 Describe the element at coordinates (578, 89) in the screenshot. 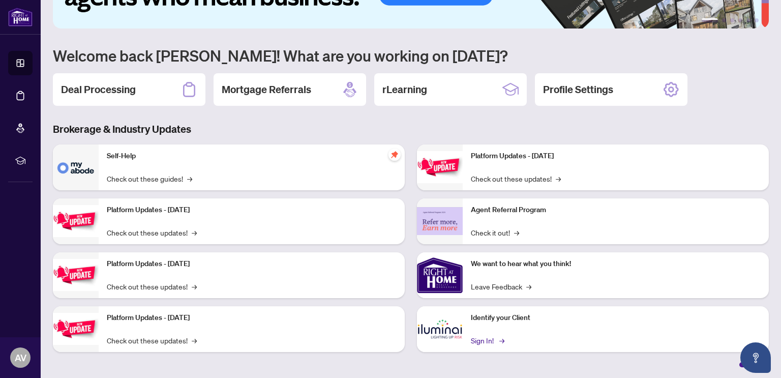

I see `h2: Profile Settings` at that location.